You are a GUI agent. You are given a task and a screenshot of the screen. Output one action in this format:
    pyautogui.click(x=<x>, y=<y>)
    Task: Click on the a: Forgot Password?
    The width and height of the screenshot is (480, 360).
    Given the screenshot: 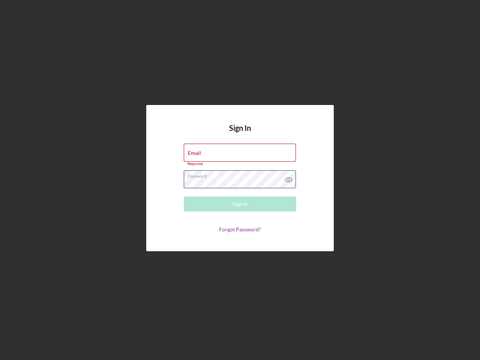 What is the action you would take?
    pyautogui.click(x=240, y=229)
    